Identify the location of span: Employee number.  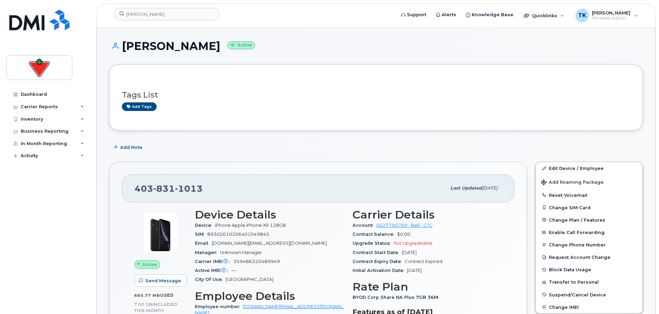
(219, 306).